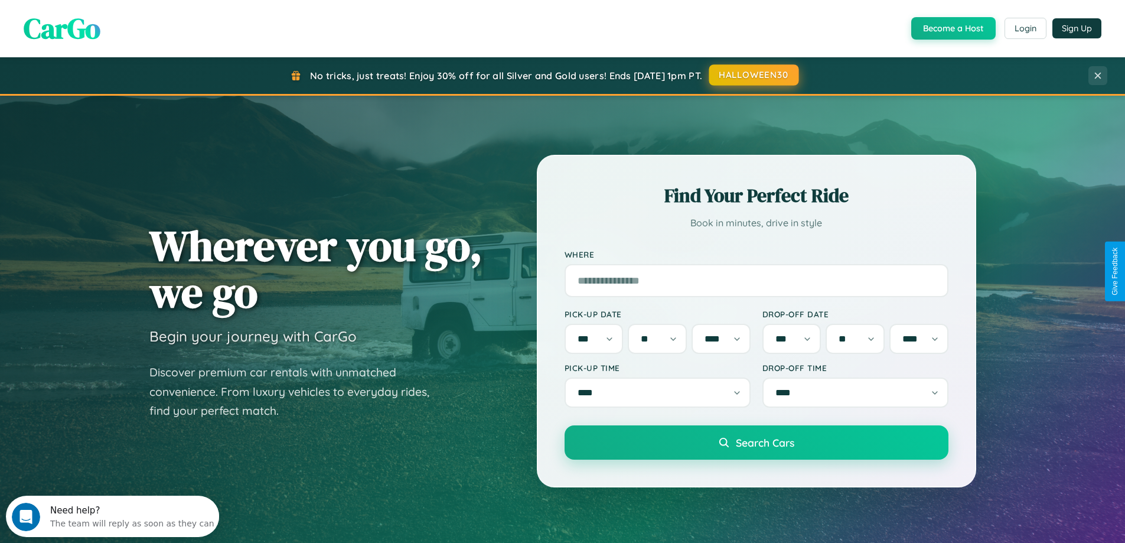  Describe the element at coordinates (1025, 28) in the screenshot. I see `button: Login` at that location.